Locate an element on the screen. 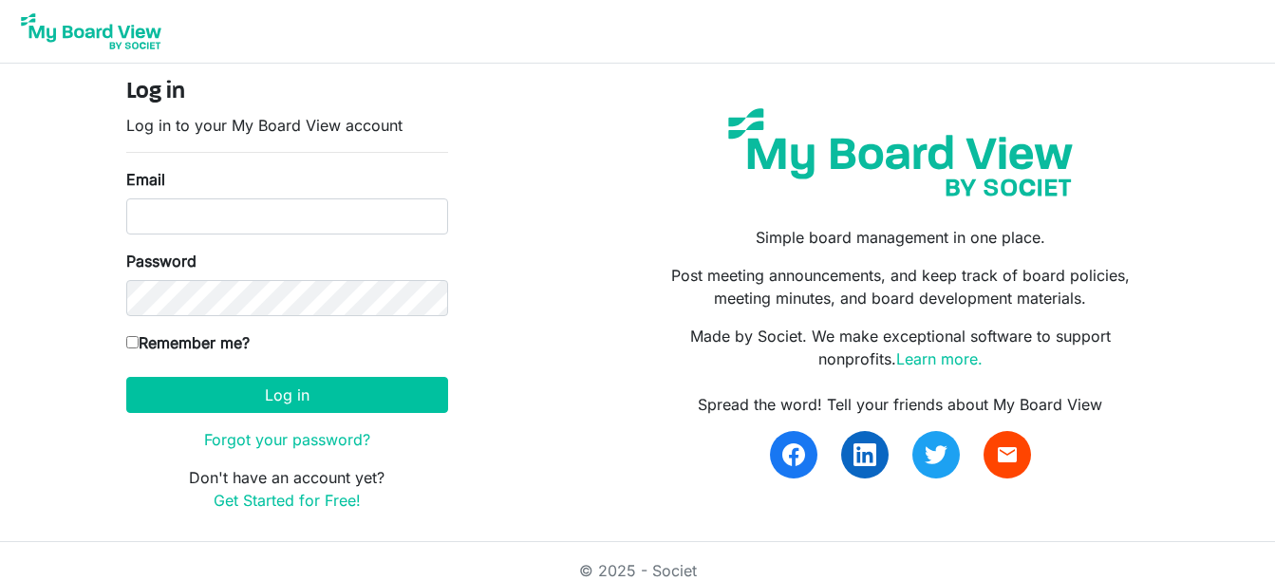 This screenshot has height=581, width=1275. img: my-board-view-societ.svg is located at coordinates (900, 152).